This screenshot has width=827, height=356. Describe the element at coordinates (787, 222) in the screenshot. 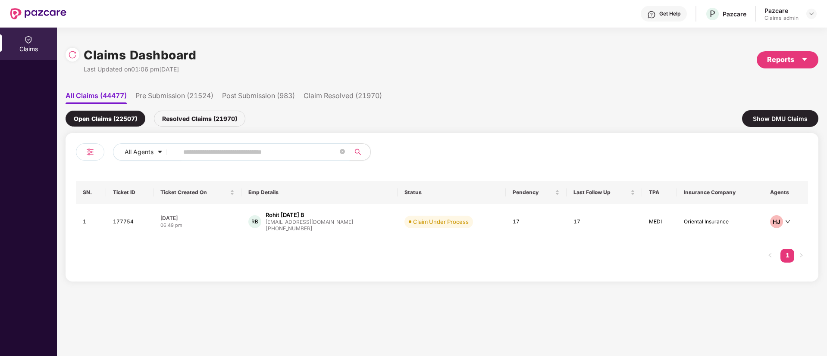

I see `span: down` at that location.